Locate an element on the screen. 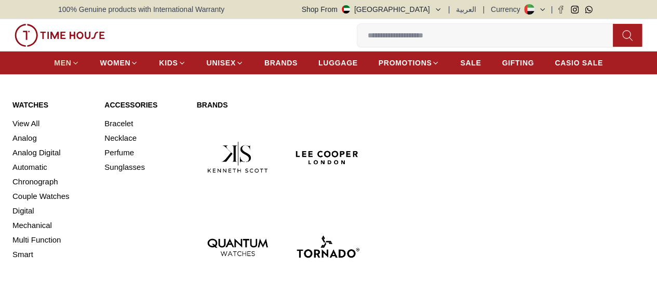 The width and height of the screenshot is (657, 308). a: MEN is located at coordinates (66, 63).